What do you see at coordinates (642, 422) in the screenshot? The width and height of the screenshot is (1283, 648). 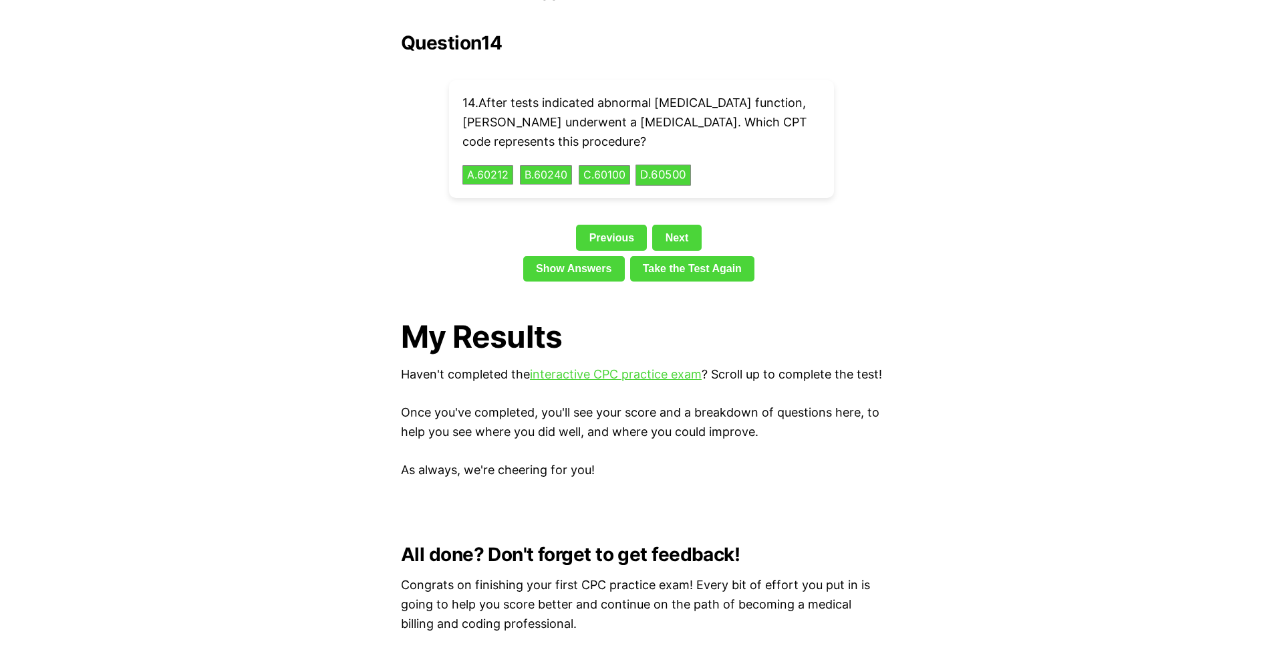 I see `p: Once you've completed, you'll see your score and a breakdown of questions here, to help you see w...` at bounding box center [642, 422].